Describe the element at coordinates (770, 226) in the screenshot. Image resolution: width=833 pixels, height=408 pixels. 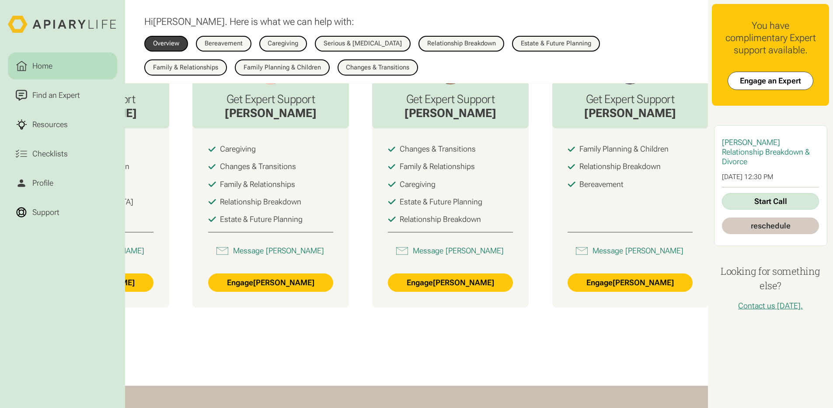
I see `a: reschedule` at that location.